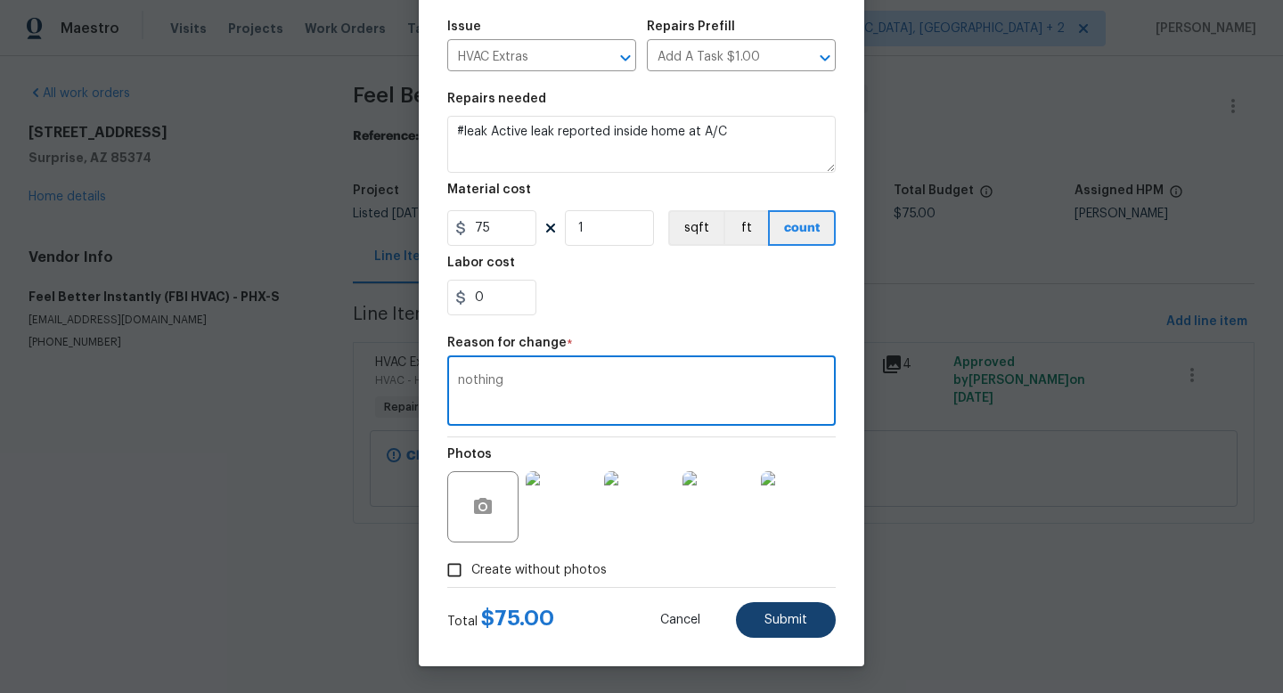 The image size is (1283, 693). Describe the element at coordinates (518, 618) in the screenshot. I see `span: $ 75.00` at that location.